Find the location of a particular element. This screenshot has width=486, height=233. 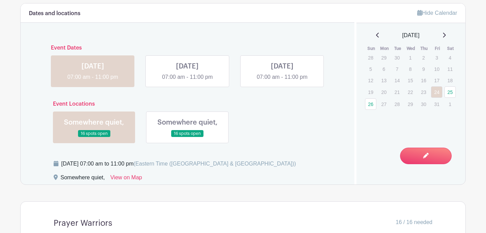

p: 13 is located at coordinates (383, 80).